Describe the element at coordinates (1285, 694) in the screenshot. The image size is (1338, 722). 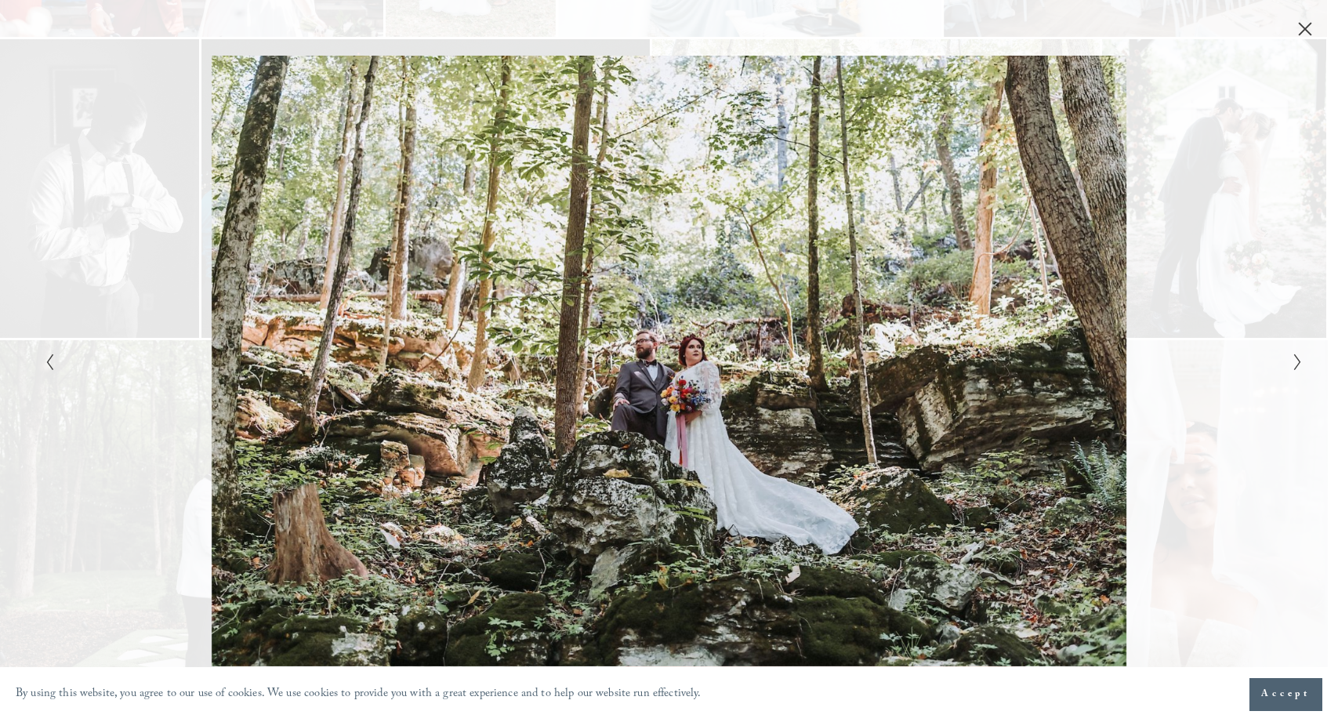
I see `button: Accept` at that location.